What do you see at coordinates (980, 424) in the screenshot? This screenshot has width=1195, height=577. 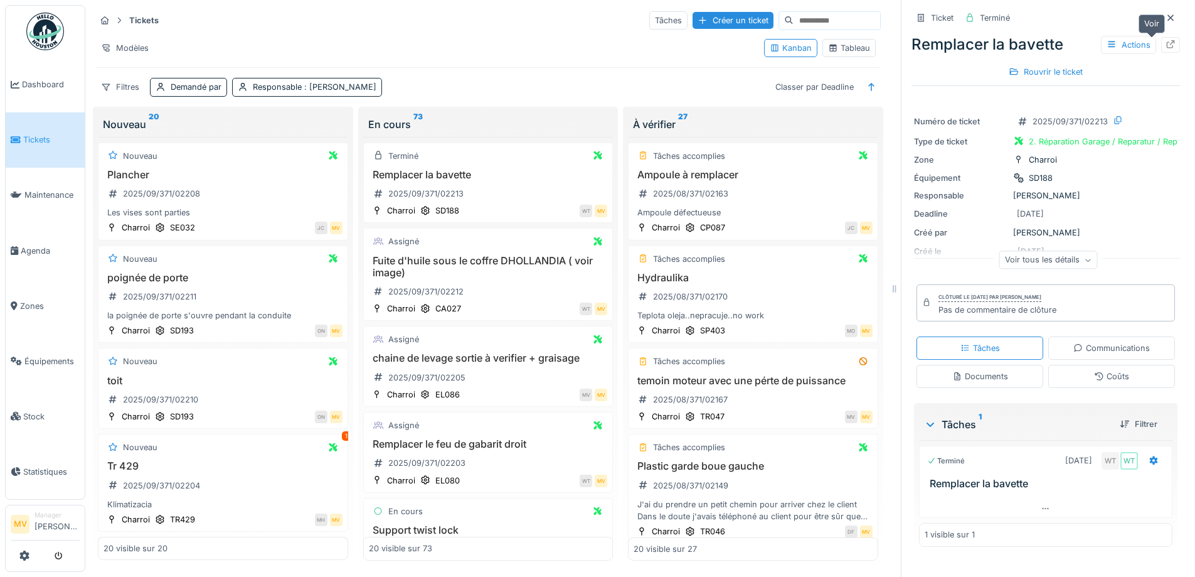 I see `sup: 1` at bounding box center [980, 424].